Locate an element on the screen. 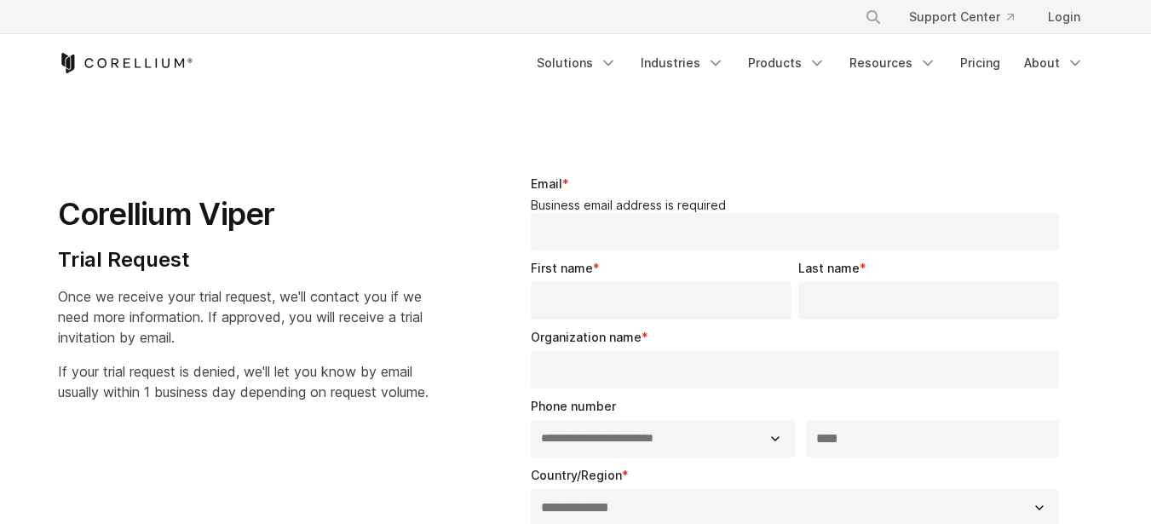  span: Last name is located at coordinates (829, 267).